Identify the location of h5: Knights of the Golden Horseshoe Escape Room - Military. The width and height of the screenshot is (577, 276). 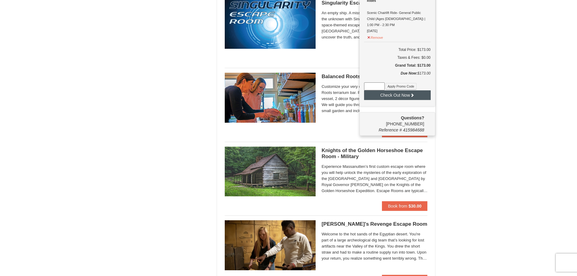
(375, 154).